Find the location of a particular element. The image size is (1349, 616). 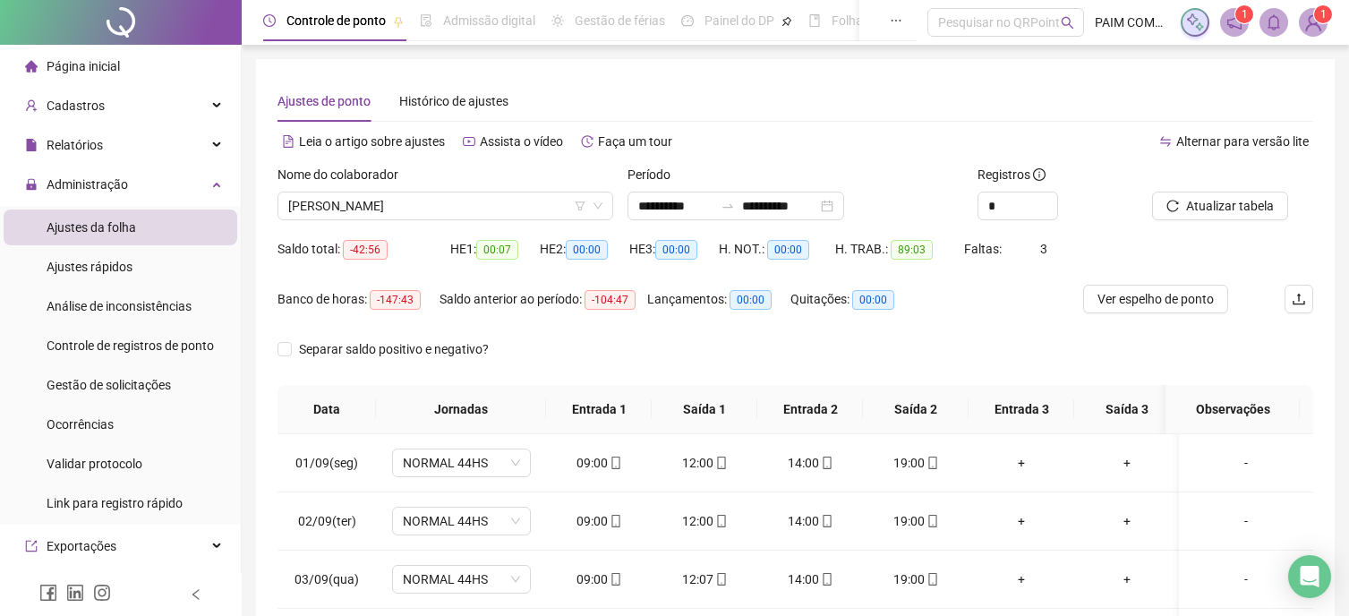

span: 1 is located at coordinates (1323, 14).